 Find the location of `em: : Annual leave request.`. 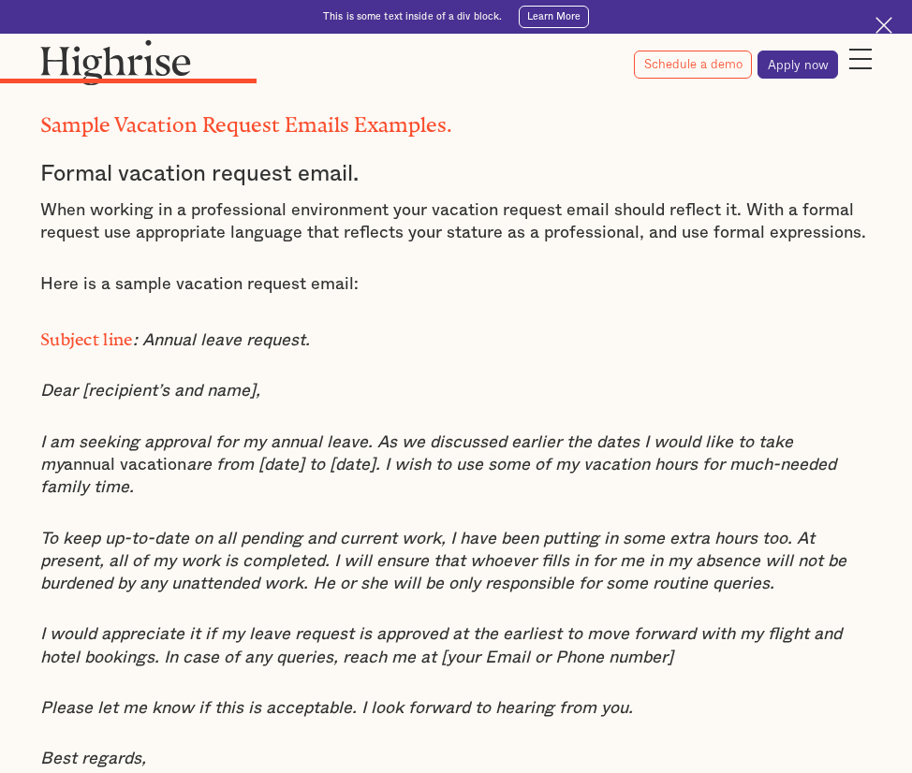

em: : Annual leave request. is located at coordinates (221, 341).